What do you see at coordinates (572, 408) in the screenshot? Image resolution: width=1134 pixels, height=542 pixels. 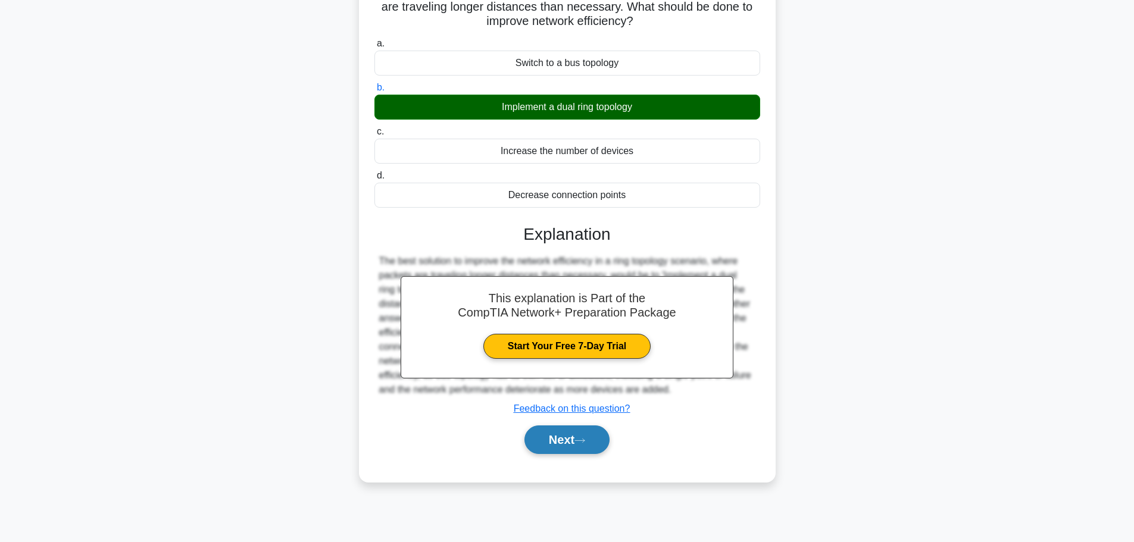 I see `a: Feedback on this question?` at bounding box center [572, 408].